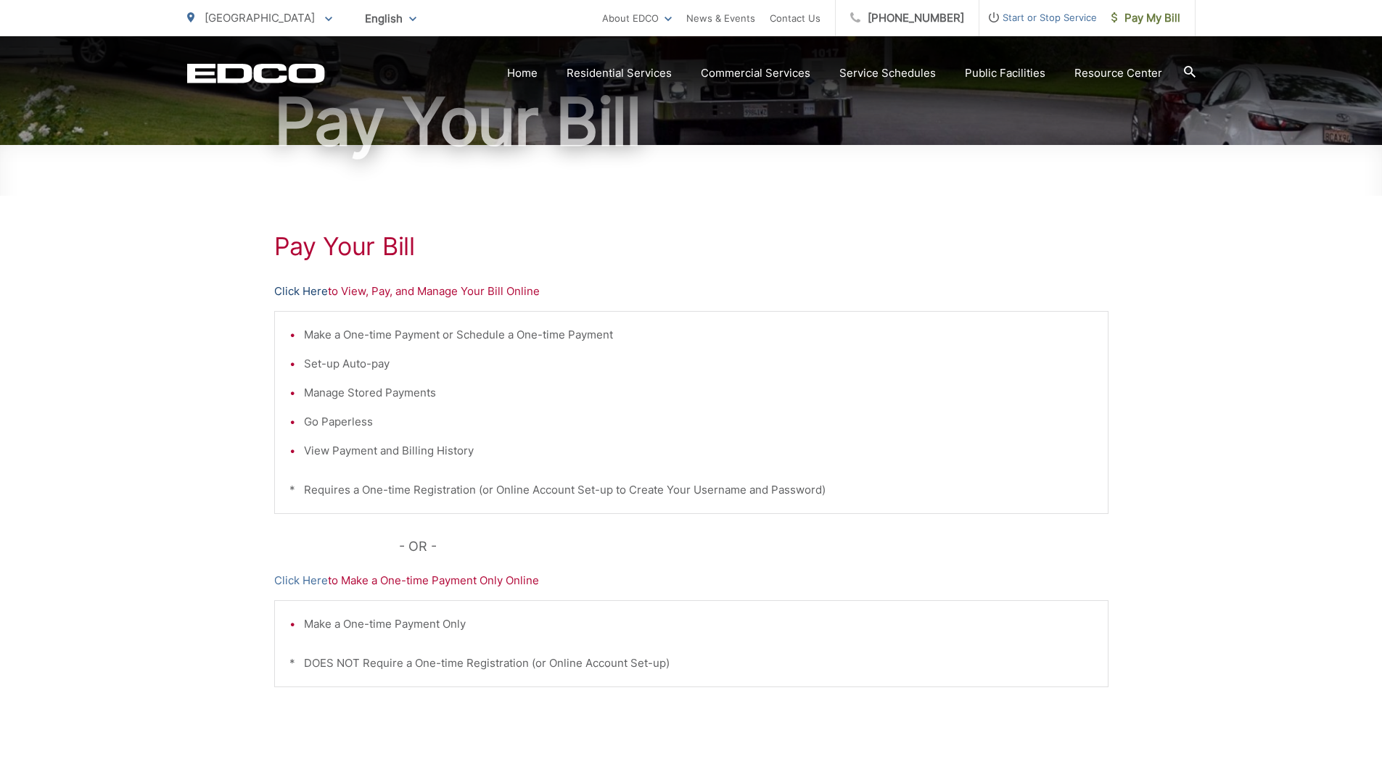 The image size is (1382, 772). I want to click on a: Residential Services, so click(619, 73).